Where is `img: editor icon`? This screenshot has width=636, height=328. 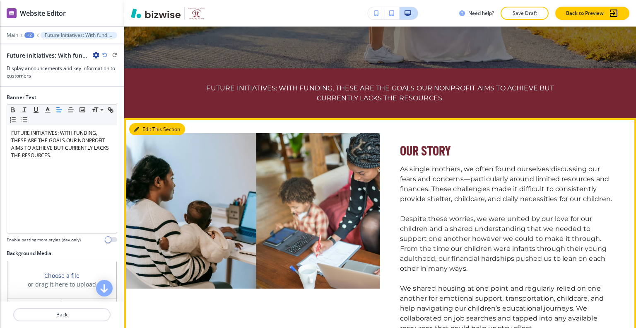
img: editor icon is located at coordinates (12, 13).